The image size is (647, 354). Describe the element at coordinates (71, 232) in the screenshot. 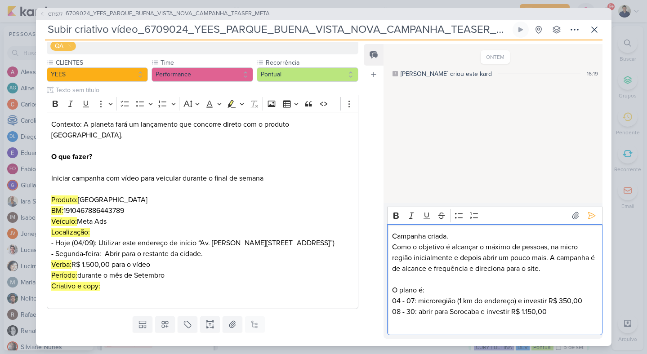

I see `mark: Localização:` at that location.